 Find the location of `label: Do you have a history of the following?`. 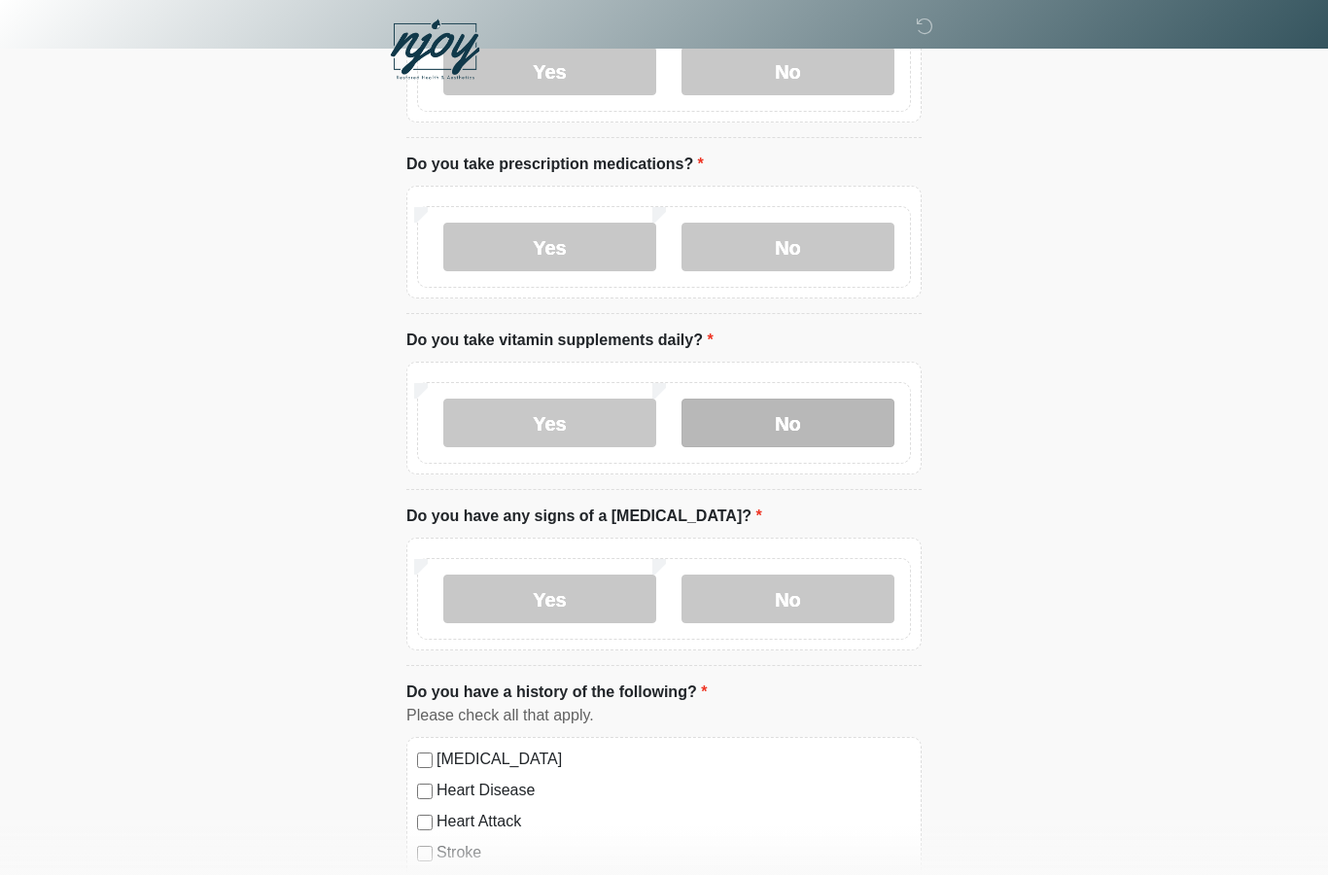

label: Do you have a history of the following? is located at coordinates (556, 692).